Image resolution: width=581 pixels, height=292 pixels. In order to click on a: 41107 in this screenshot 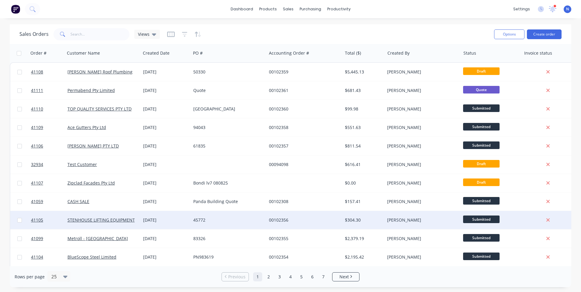, I will do `click(49, 183)`.